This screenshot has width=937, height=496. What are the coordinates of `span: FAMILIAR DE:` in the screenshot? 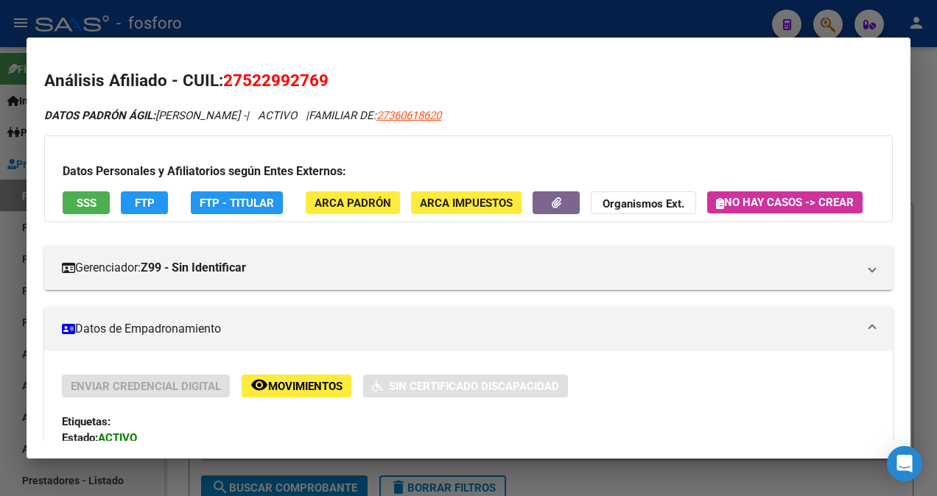 It's located at (375, 116).